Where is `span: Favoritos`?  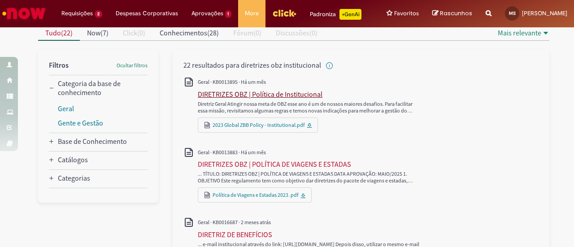
span: Favoritos is located at coordinates (406, 13).